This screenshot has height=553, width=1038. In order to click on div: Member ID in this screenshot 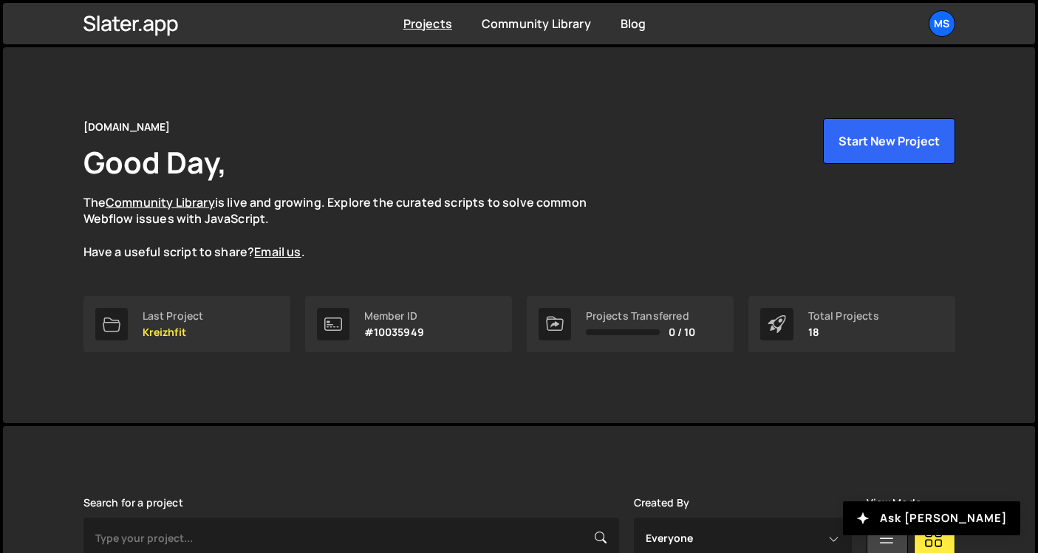, I will do `click(394, 316)`.